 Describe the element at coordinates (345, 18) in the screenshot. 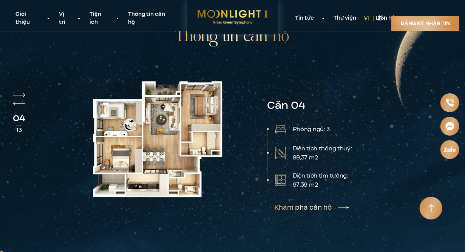

I see `a: Thư viện` at that location.